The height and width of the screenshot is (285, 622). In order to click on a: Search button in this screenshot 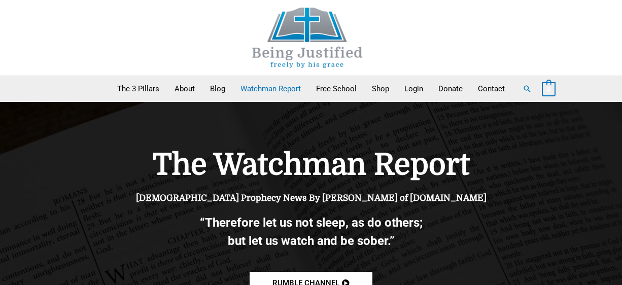, I will do `click(527, 89)`.